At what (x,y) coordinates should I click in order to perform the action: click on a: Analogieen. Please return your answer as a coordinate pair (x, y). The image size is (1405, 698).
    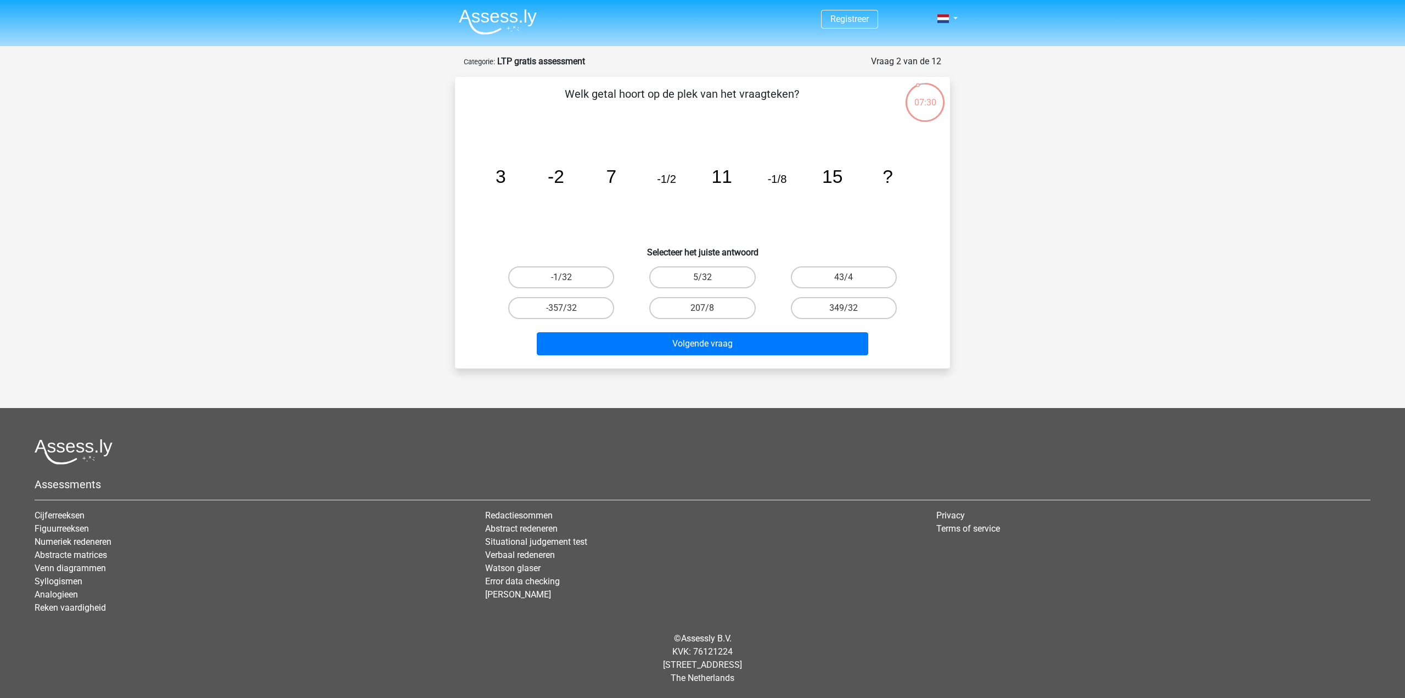
    Looking at the image, I should click on (56, 594).